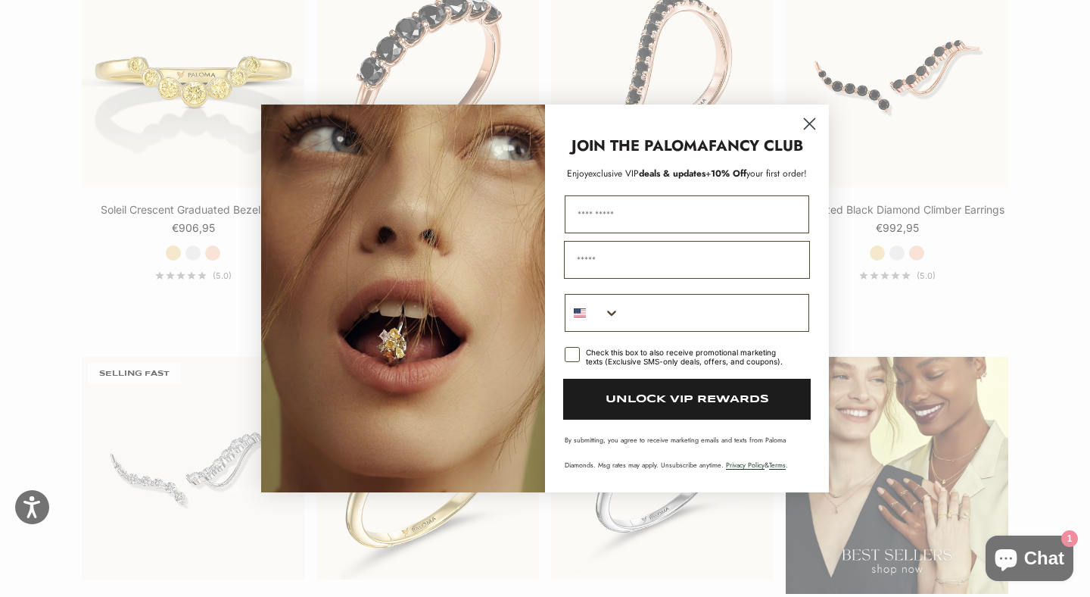 The height and width of the screenshot is (597, 1090). Describe the element at coordinates (647, 173) in the screenshot. I see `span: deals & updates` at that location.